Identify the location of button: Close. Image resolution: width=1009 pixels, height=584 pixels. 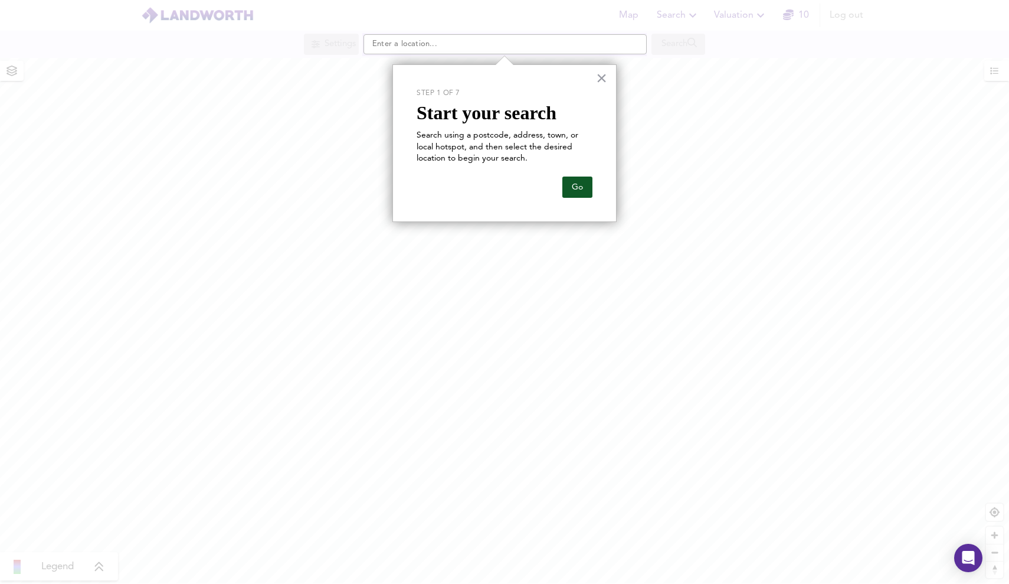
(601, 78).